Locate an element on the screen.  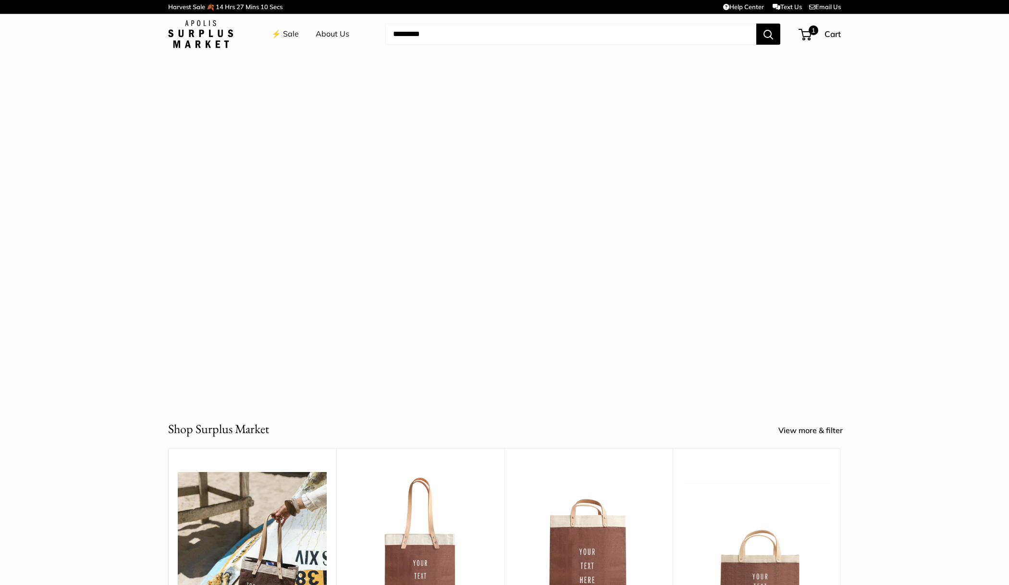
input: Search... is located at coordinates (571, 34).